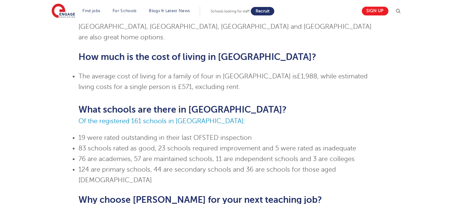 Image resolution: width=453 pixels, height=204 pixels. What do you see at coordinates (217, 148) in the screenshot?
I see `span: 83 schools rated as good, 23 schools required improvement and 5 were rated as inadequate` at bounding box center [217, 148].